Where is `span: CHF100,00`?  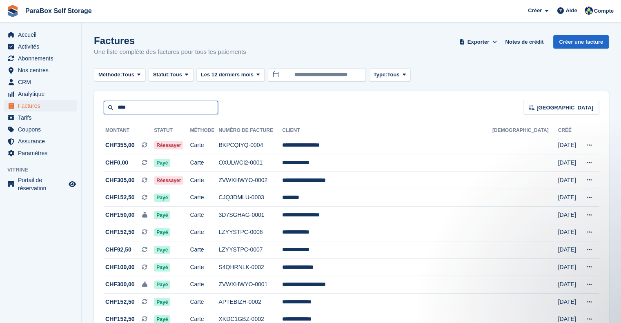
span: CHF100,00 is located at coordinates (120, 267).